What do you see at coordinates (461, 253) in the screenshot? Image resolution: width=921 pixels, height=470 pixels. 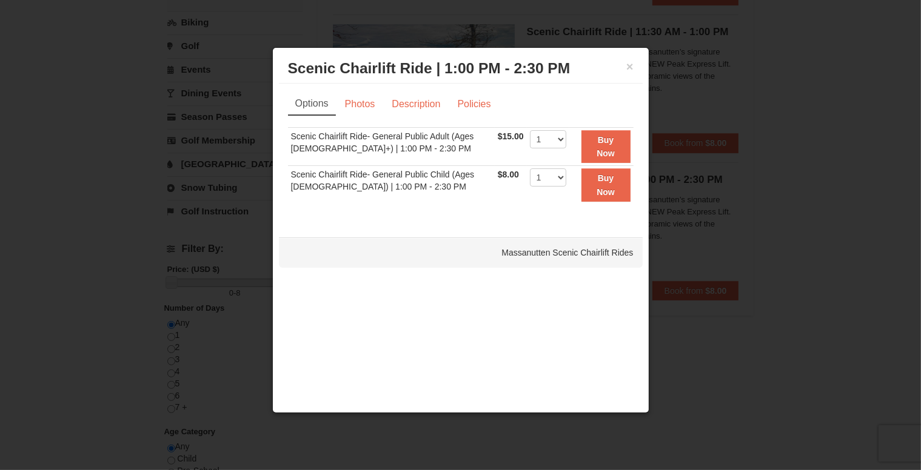 I see `div: Massanutten Scenic Chairlift Rides` at bounding box center [461, 253].